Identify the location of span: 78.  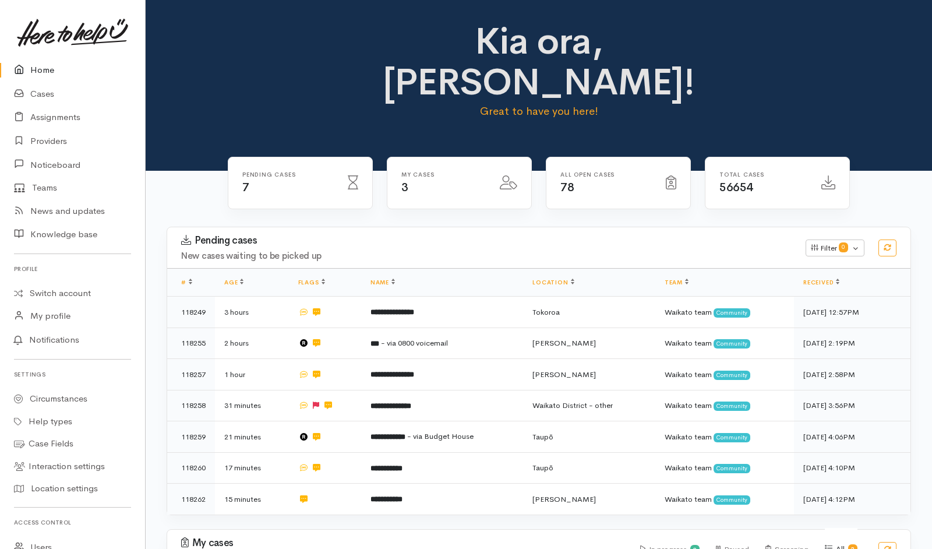
(567, 187).